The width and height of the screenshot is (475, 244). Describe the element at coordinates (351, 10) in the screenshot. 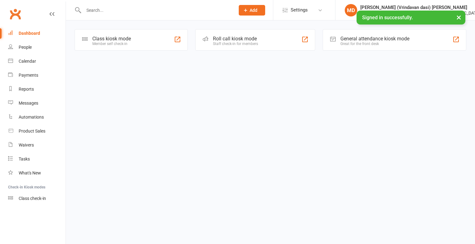

I see `div: MD` at that location.